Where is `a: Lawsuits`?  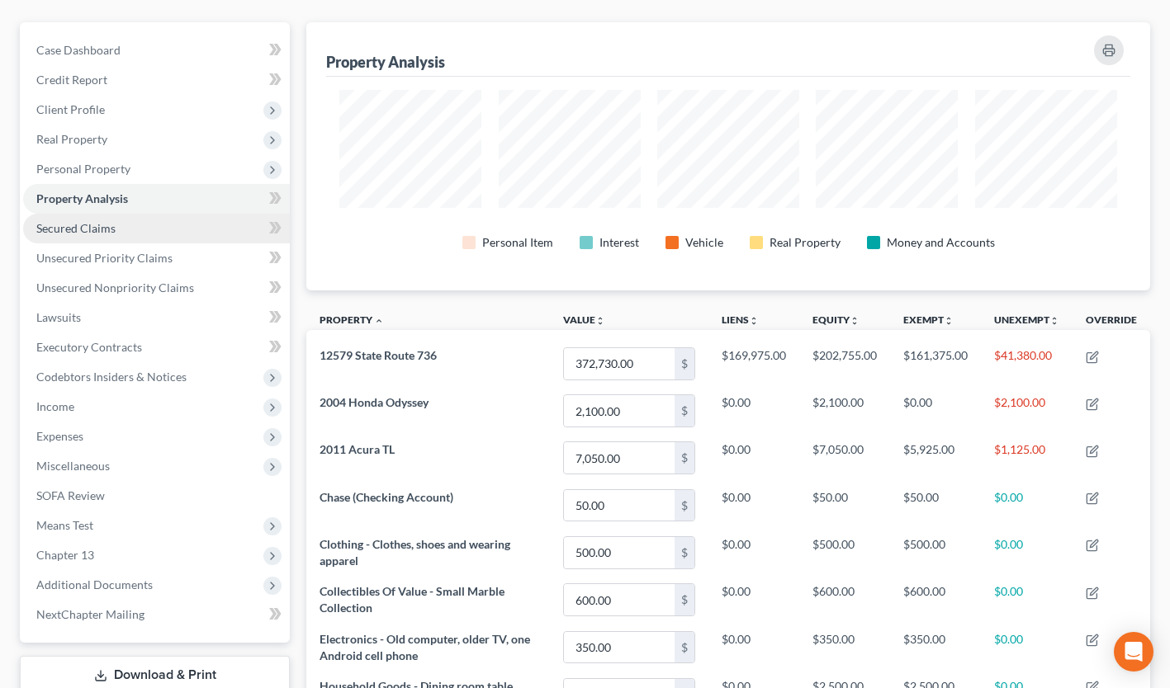 a: Lawsuits is located at coordinates (156, 318).